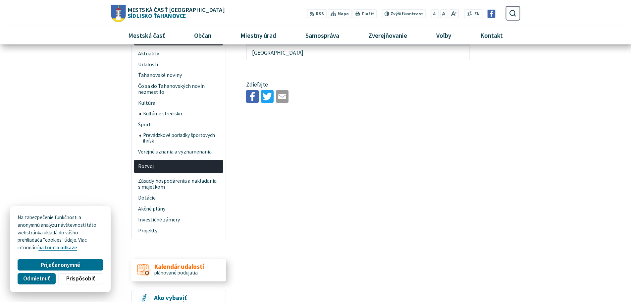  What do you see at coordinates (453, 14) in the screenshot?
I see `button: Zväčšiť veľkosť písma` at bounding box center [453, 14].